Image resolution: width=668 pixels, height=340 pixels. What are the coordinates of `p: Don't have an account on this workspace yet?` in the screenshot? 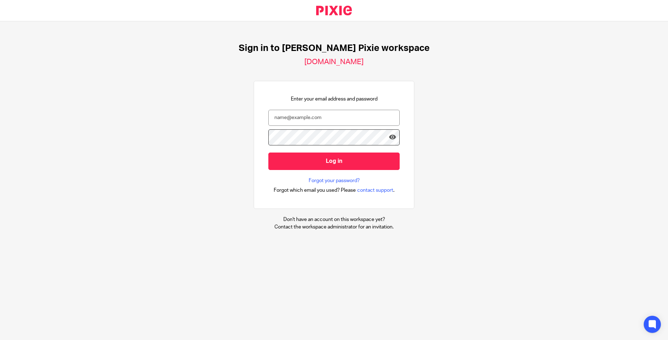 It's located at (334, 220).